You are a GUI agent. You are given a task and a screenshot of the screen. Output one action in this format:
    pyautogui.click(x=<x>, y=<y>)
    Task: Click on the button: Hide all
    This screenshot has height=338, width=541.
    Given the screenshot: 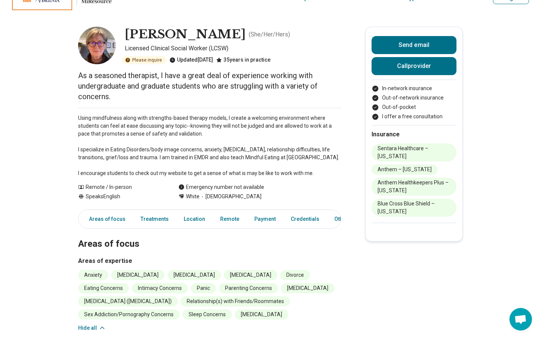 What is the action you would take?
    pyautogui.click(x=92, y=328)
    